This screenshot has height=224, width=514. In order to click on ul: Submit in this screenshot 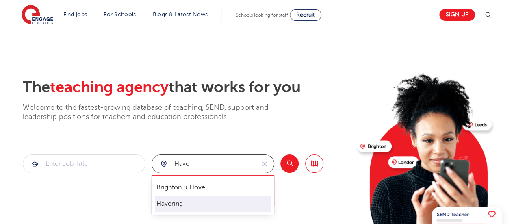, I will do `click(213, 195)`.